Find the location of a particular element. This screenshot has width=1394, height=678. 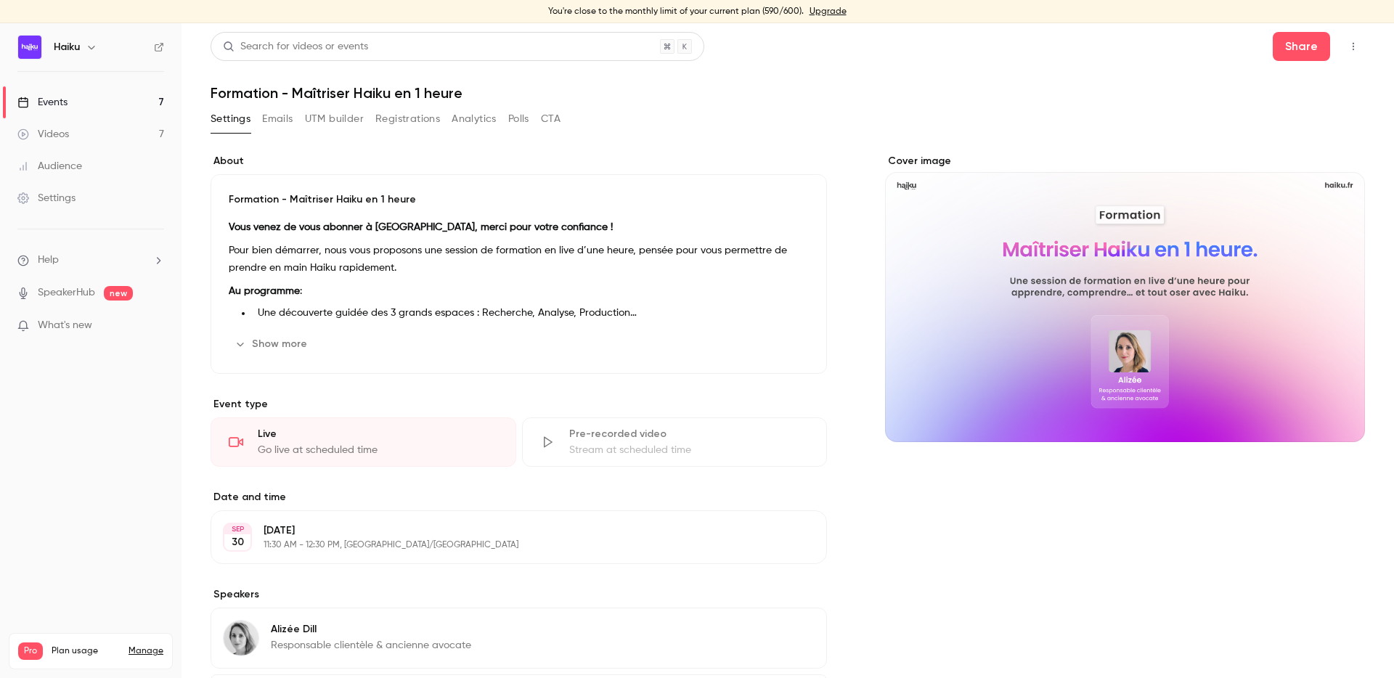

span: What's new is located at coordinates (65, 325).